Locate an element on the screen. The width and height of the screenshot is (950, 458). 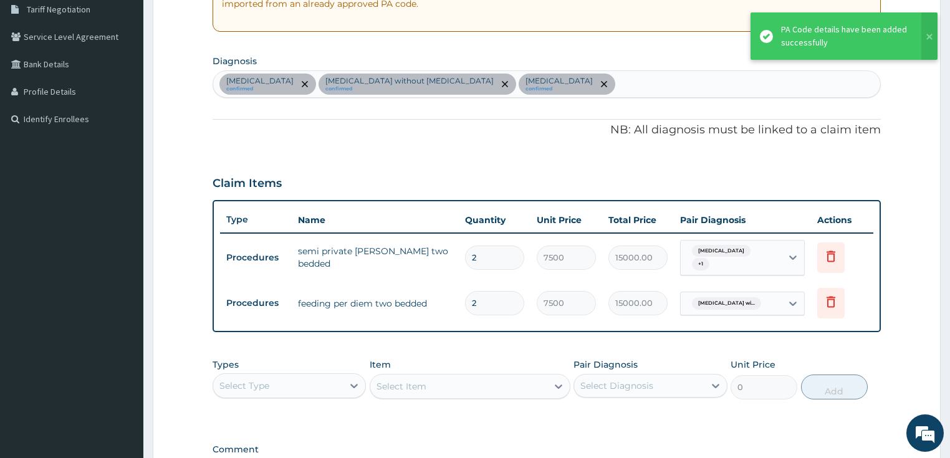
th: Unit Price is located at coordinates (566, 220).